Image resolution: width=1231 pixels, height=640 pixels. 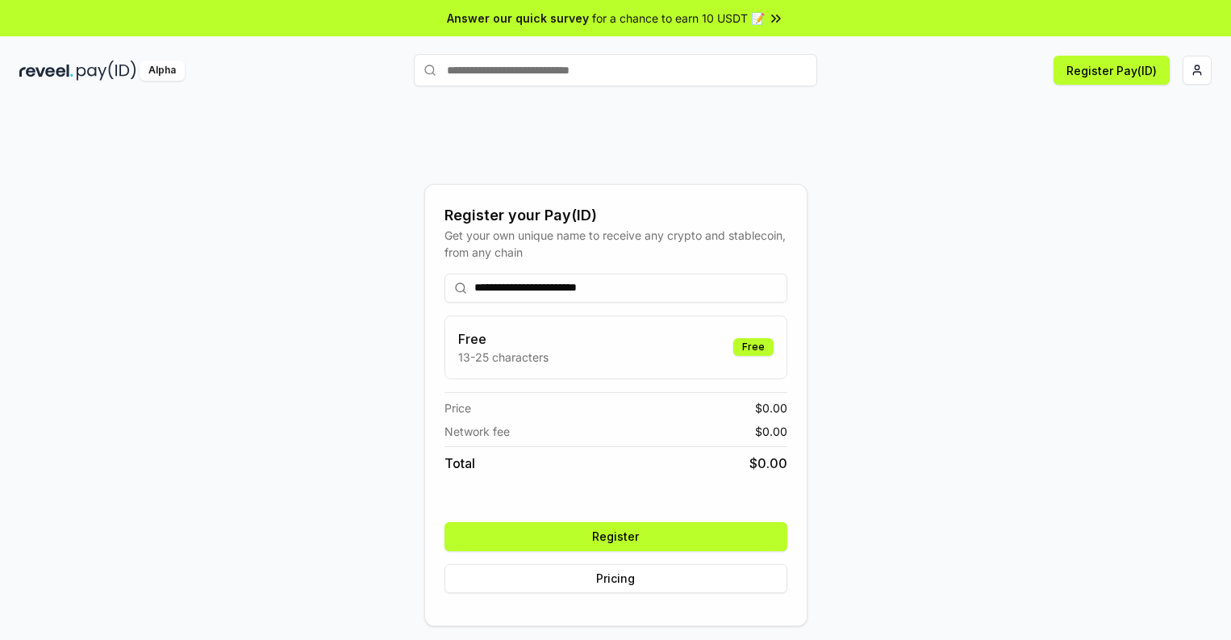 I want to click on button: Register, so click(x=615, y=536).